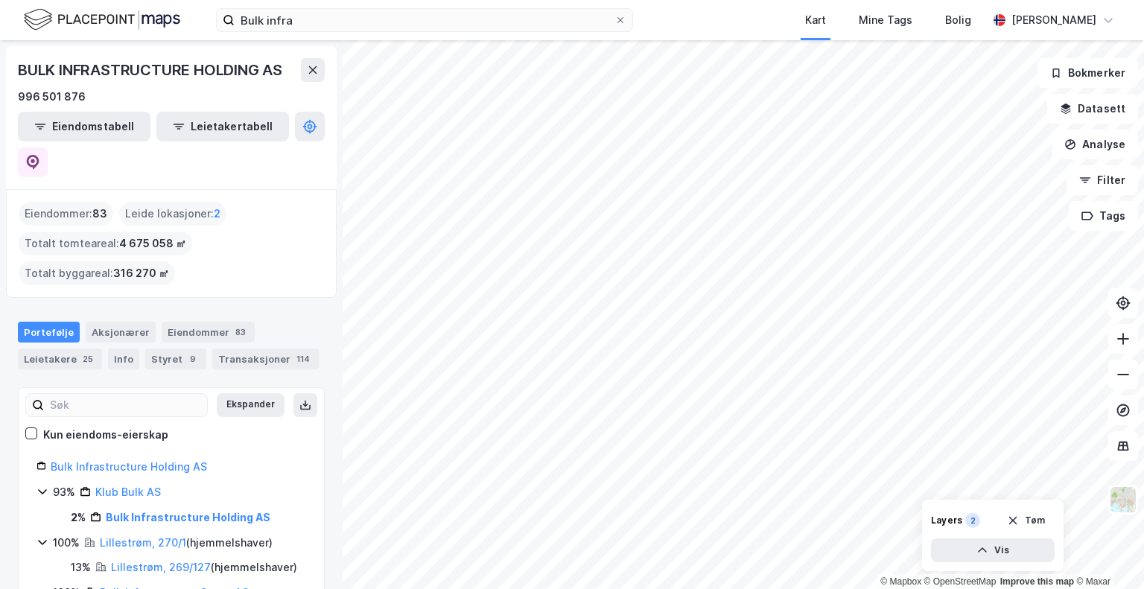 The height and width of the screenshot is (589, 1144). I want to click on a: Lillestrøm, 270/1, so click(143, 542).